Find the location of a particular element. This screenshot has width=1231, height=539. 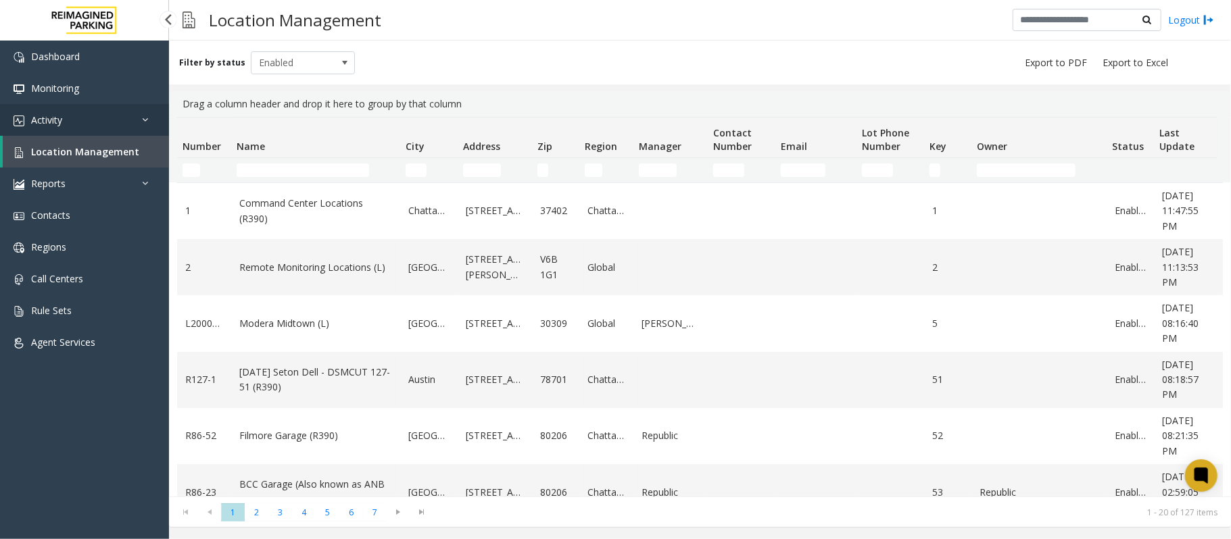

span: Page 3 is located at coordinates (280, 512).